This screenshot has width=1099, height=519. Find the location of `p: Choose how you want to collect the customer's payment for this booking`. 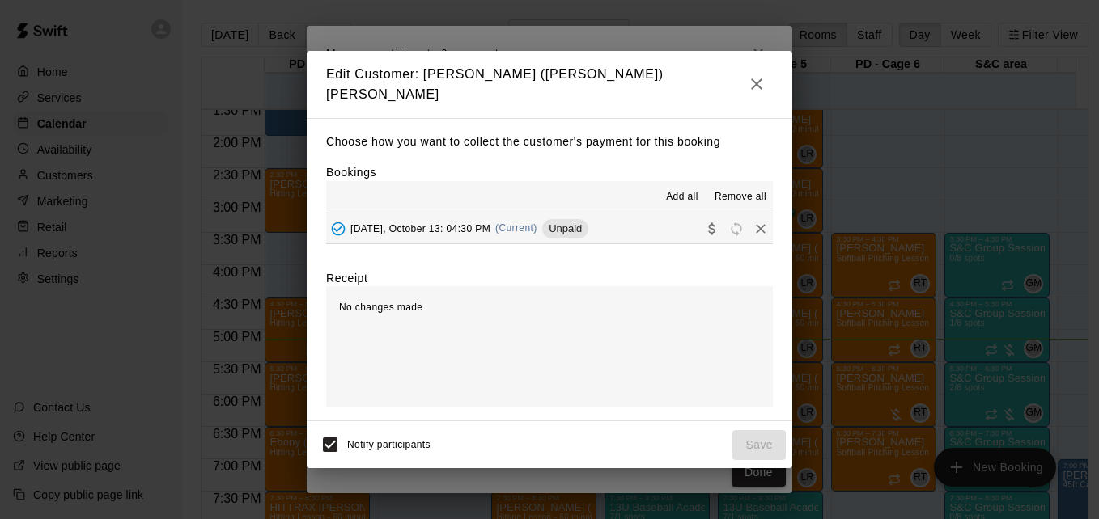

p: Choose how you want to collect the customer's payment for this booking is located at coordinates (549, 142).